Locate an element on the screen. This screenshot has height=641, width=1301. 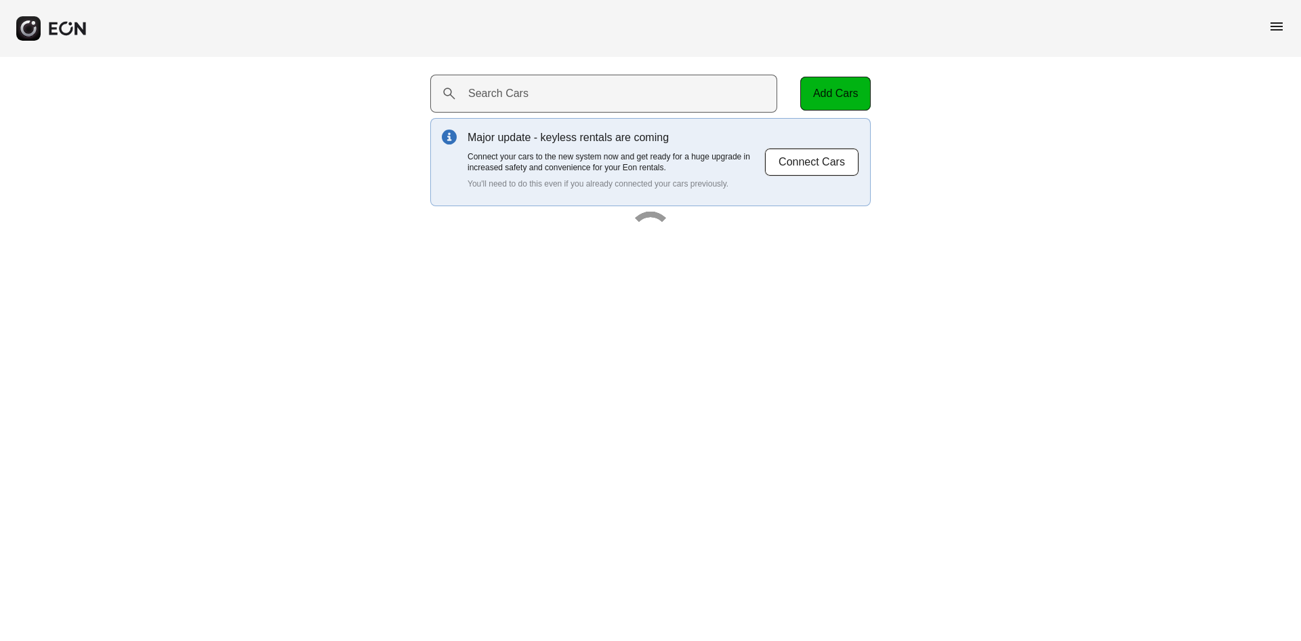
p: Major update - keyless rentals are coming is located at coordinates (616, 138).